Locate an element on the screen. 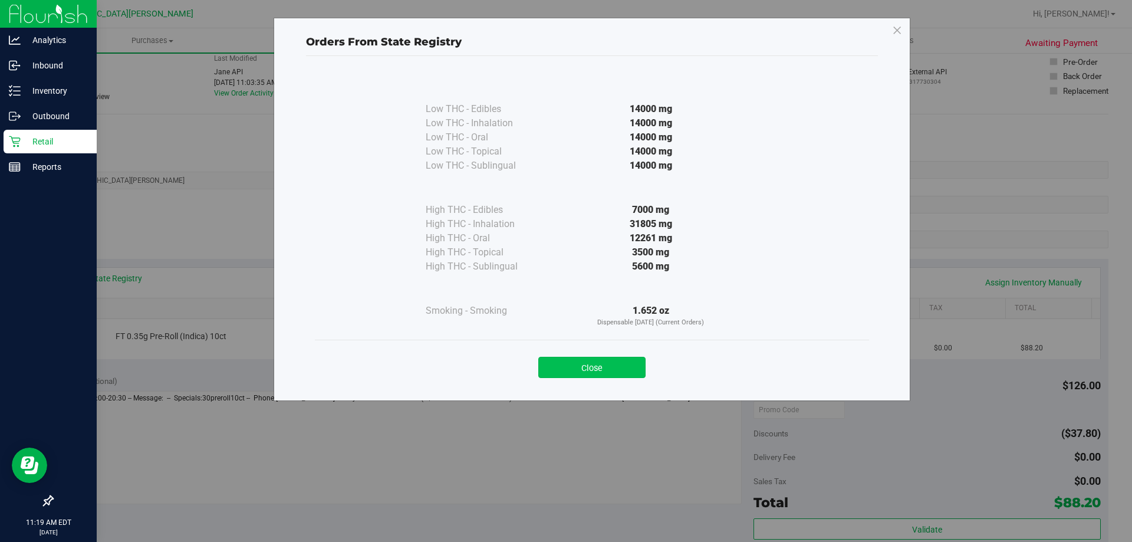 Image resolution: width=1132 pixels, height=542 pixels. inline-svg: Outbound is located at coordinates (15, 116).